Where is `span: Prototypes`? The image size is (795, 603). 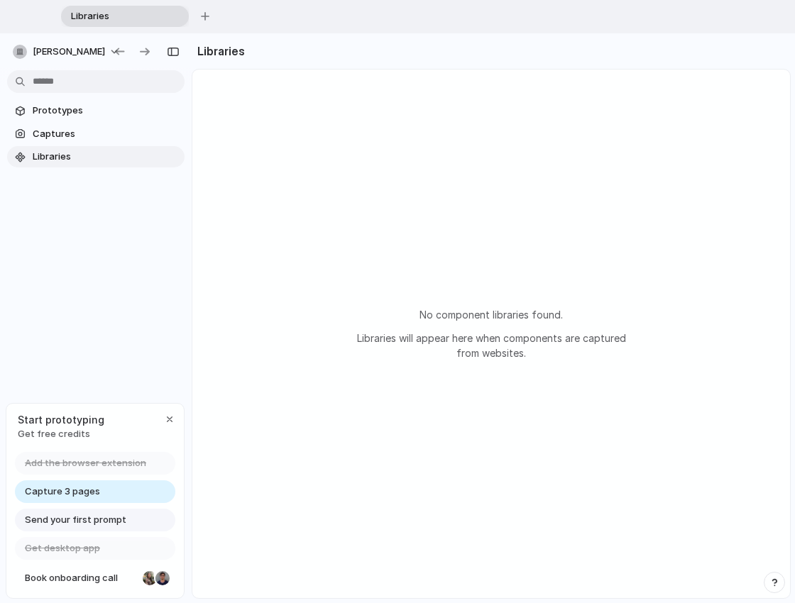 span: Prototypes is located at coordinates (106, 111).